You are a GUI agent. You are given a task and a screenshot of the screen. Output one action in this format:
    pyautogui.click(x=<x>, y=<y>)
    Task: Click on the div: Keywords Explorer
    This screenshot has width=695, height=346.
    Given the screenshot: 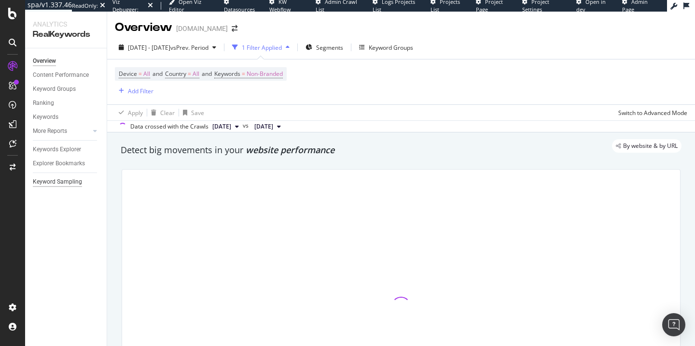 What is the action you would take?
    pyautogui.click(x=57, y=149)
    